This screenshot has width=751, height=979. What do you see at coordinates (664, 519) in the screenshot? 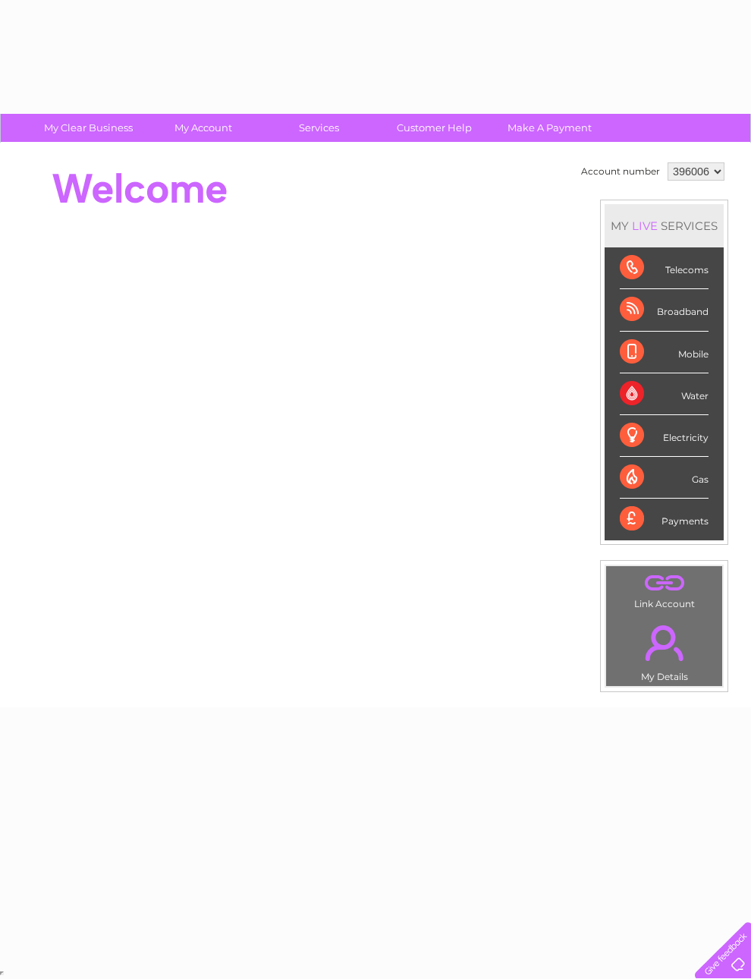
I see `div: Payments` at bounding box center [664, 519].